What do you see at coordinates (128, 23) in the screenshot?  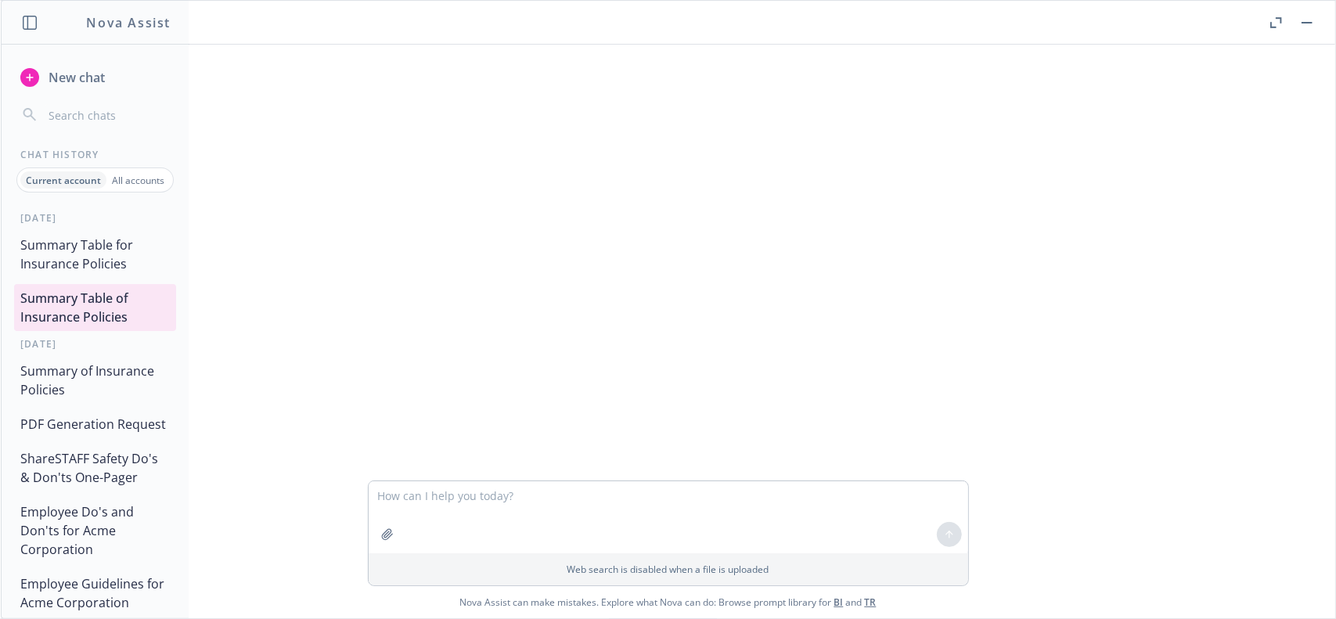 I see `h1: Nova Assist` at bounding box center [128, 23].